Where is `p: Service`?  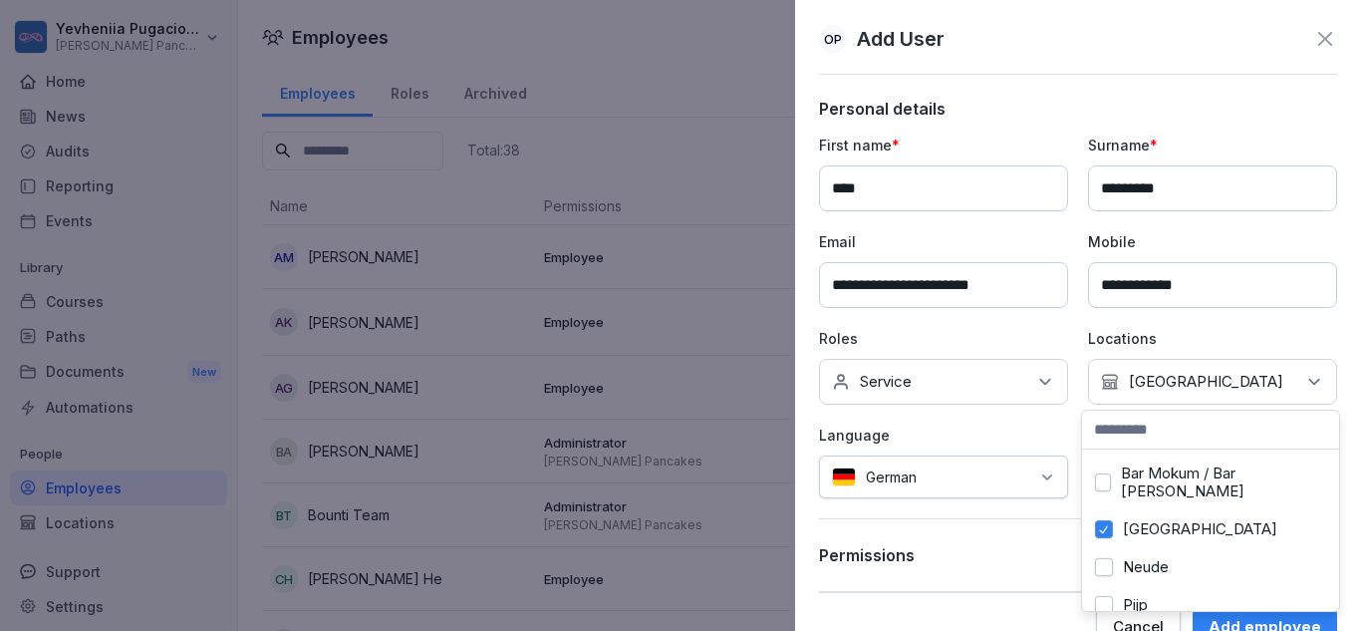 p: Service is located at coordinates (886, 382).